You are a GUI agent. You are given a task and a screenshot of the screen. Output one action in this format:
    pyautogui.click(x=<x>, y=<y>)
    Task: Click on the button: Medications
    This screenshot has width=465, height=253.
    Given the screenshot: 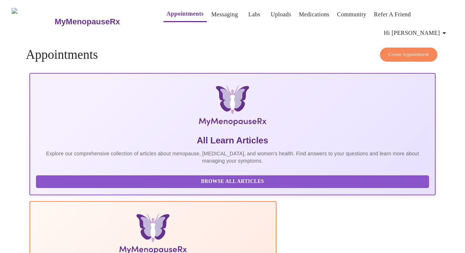 What is the action you would take?
    pyautogui.click(x=314, y=15)
    